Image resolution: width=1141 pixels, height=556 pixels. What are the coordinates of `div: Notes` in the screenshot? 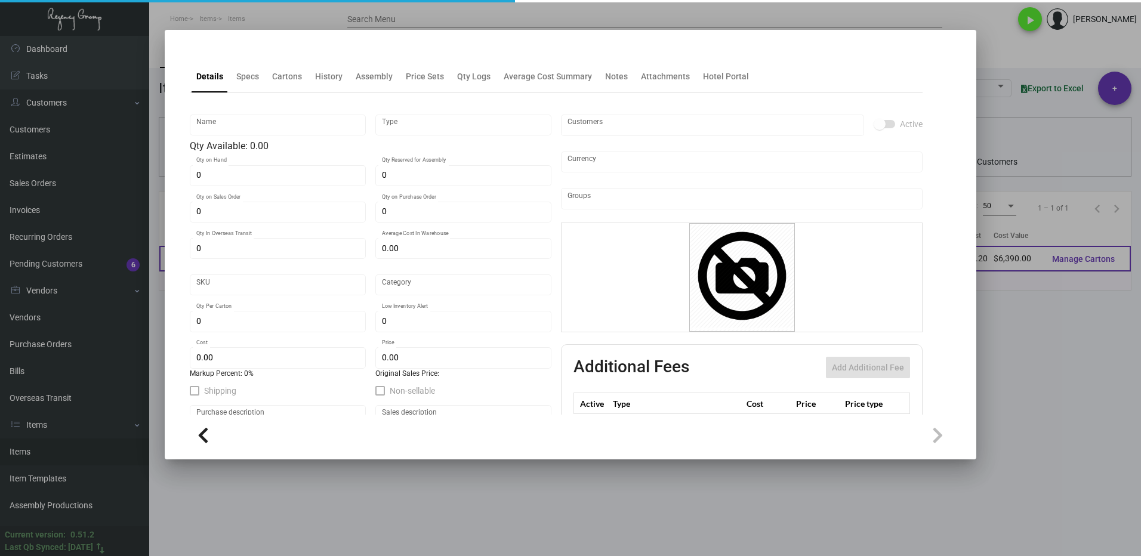 It's located at (616, 76).